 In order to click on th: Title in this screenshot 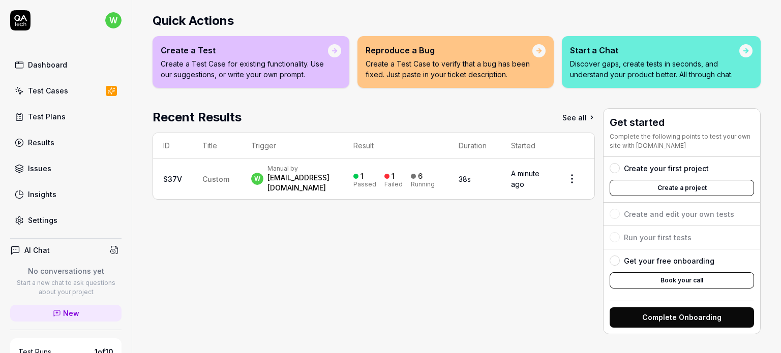, I will do `click(217, 146)`.